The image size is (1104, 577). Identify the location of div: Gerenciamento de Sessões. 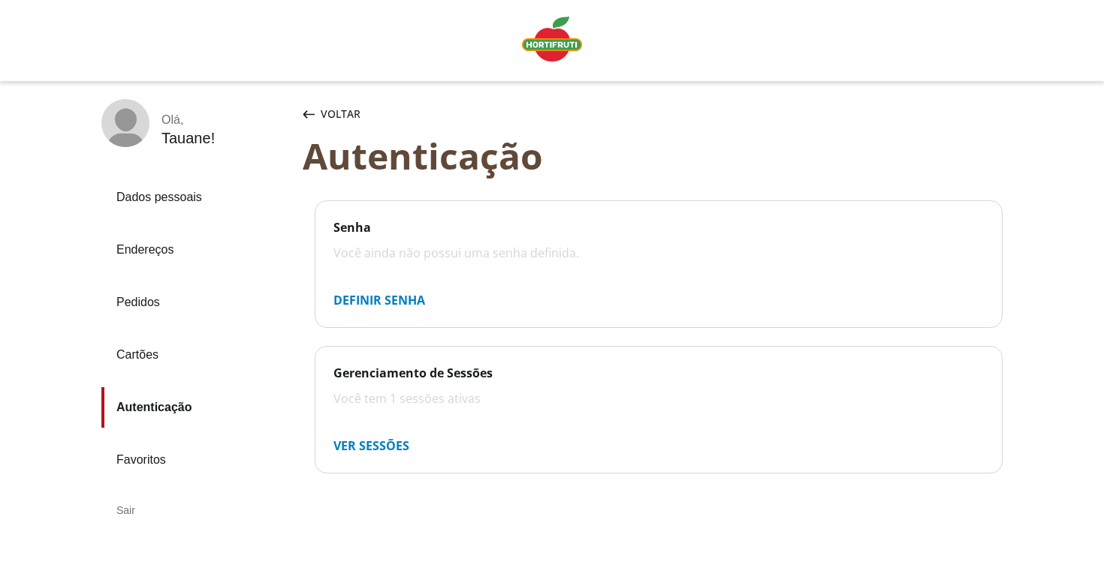
(659, 373).